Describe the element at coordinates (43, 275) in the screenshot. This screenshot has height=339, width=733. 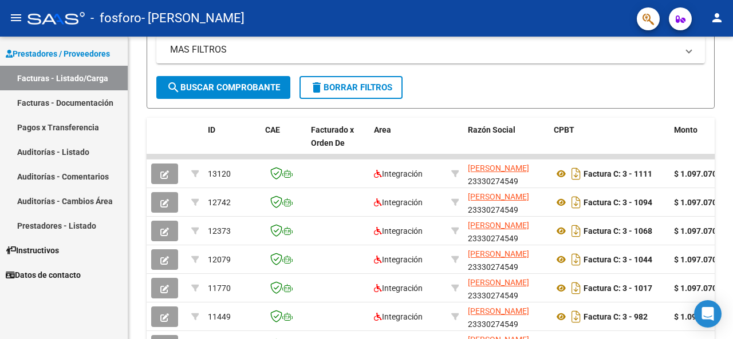
I see `span: Datos de contacto` at that location.